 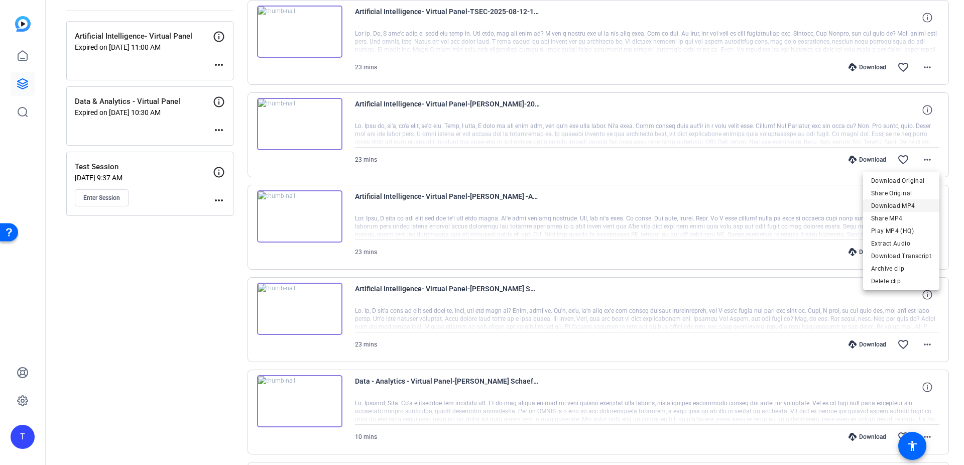 What do you see at coordinates (901, 231) in the screenshot?
I see `span: Play MP4 (HQ)` at bounding box center [901, 231].